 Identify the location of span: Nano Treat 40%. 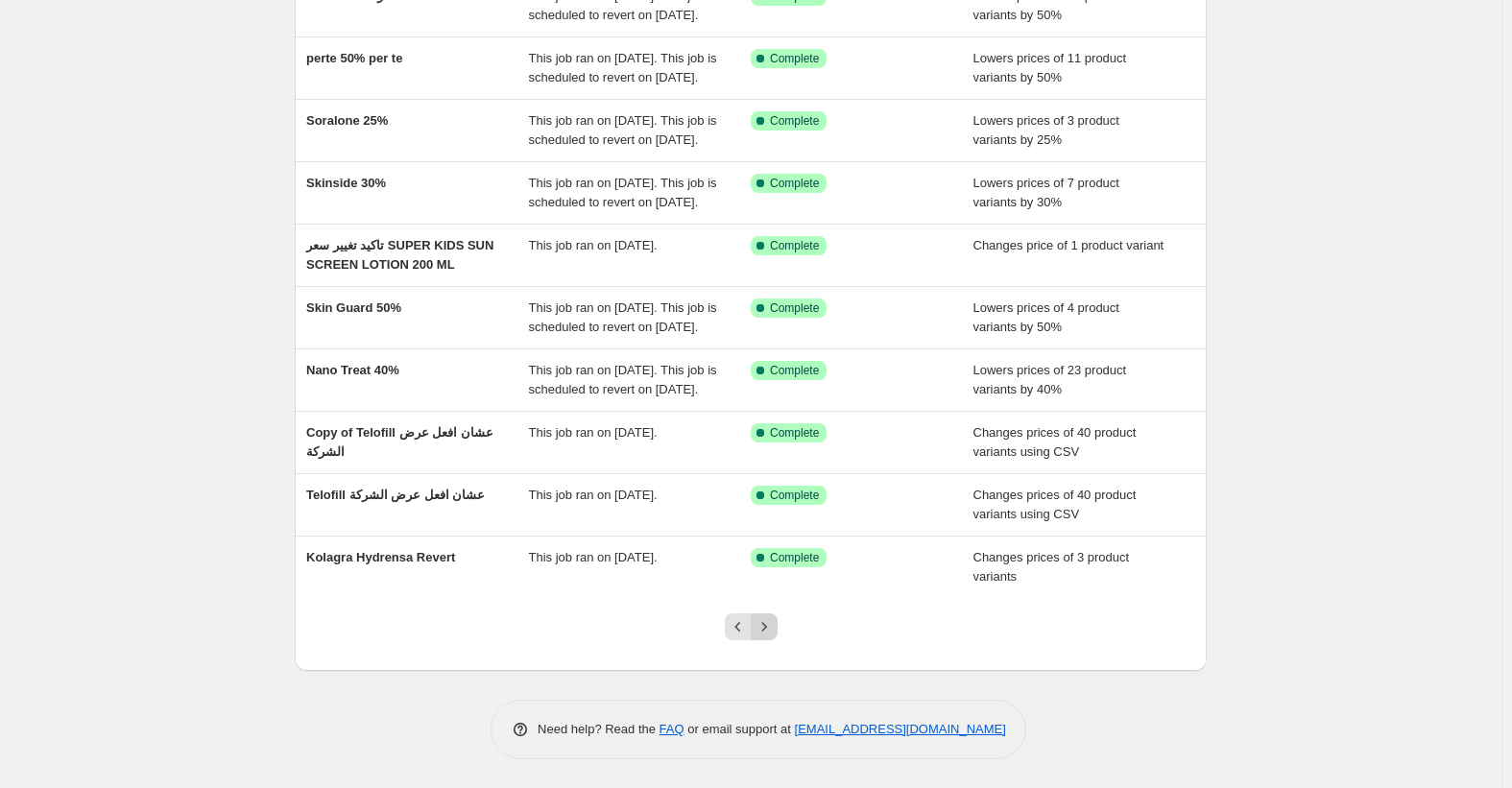
(352, 370).